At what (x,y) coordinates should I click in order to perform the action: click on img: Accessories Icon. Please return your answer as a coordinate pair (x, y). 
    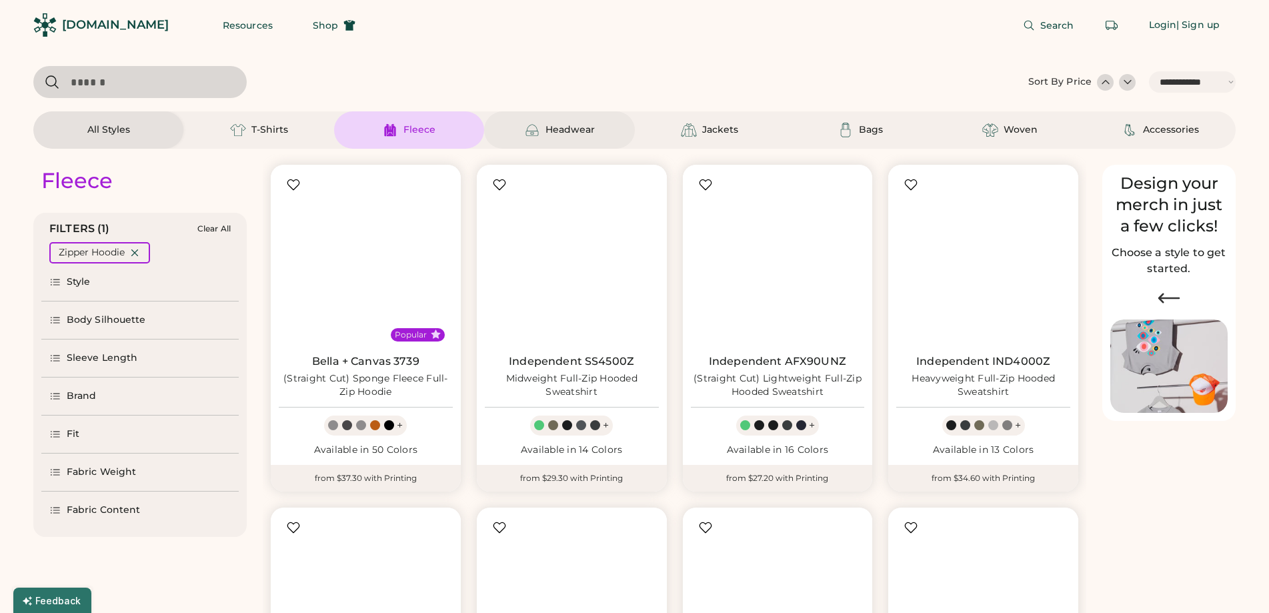
    Looking at the image, I should click on (1129, 130).